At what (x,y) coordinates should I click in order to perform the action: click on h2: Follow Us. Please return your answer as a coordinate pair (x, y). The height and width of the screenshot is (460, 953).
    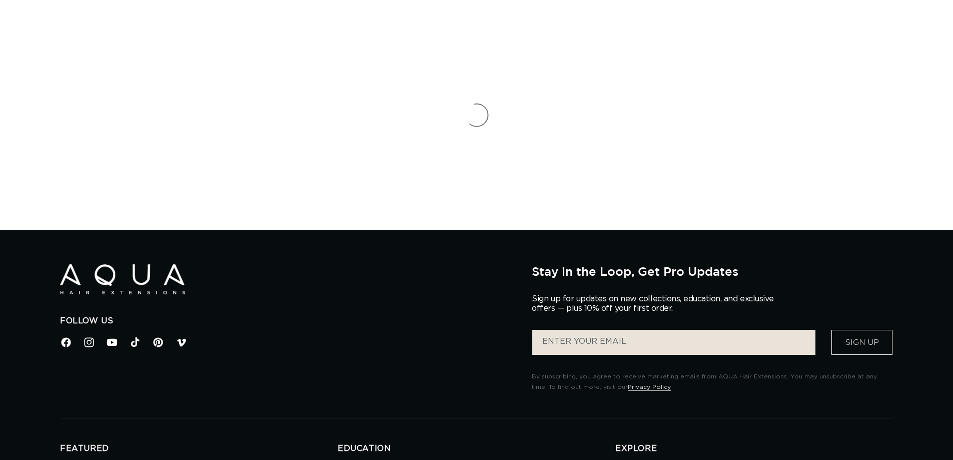
    Looking at the image, I should click on (288, 321).